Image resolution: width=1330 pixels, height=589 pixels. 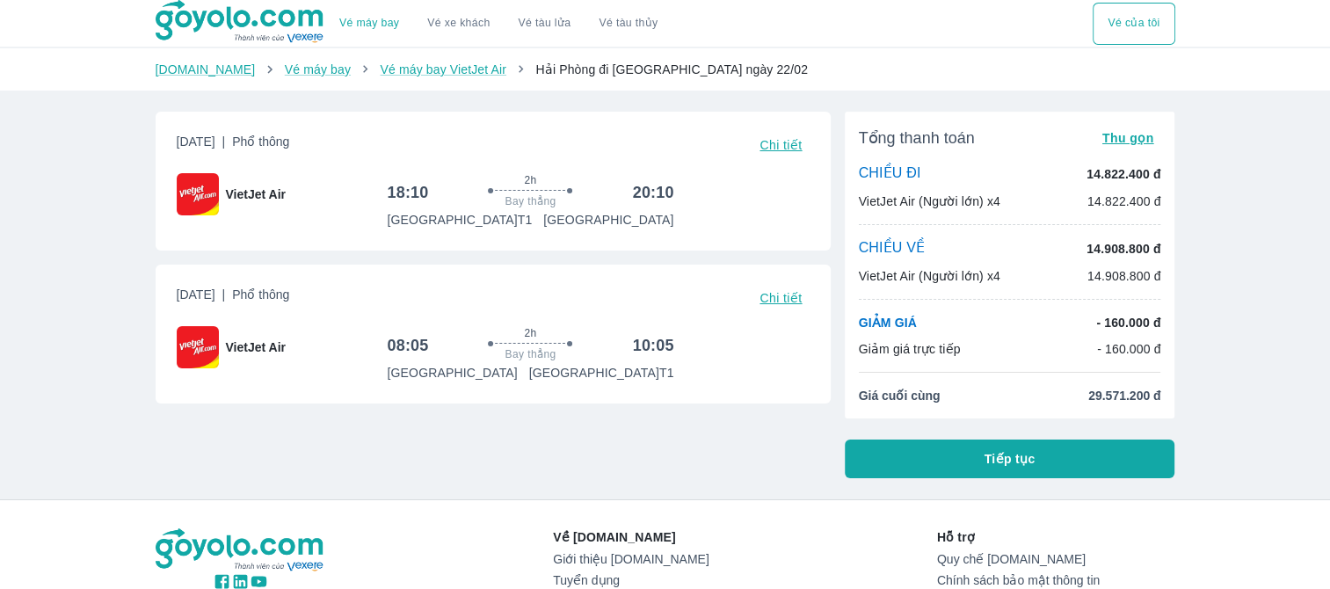 What do you see at coordinates (665, 69) in the screenshot?
I see `nav: breadcrumb` at bounding box center [665, 69].